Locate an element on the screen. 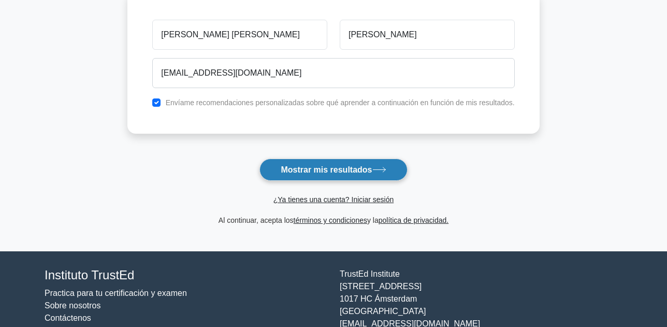  font: y la is located at coordinates (373, 220).